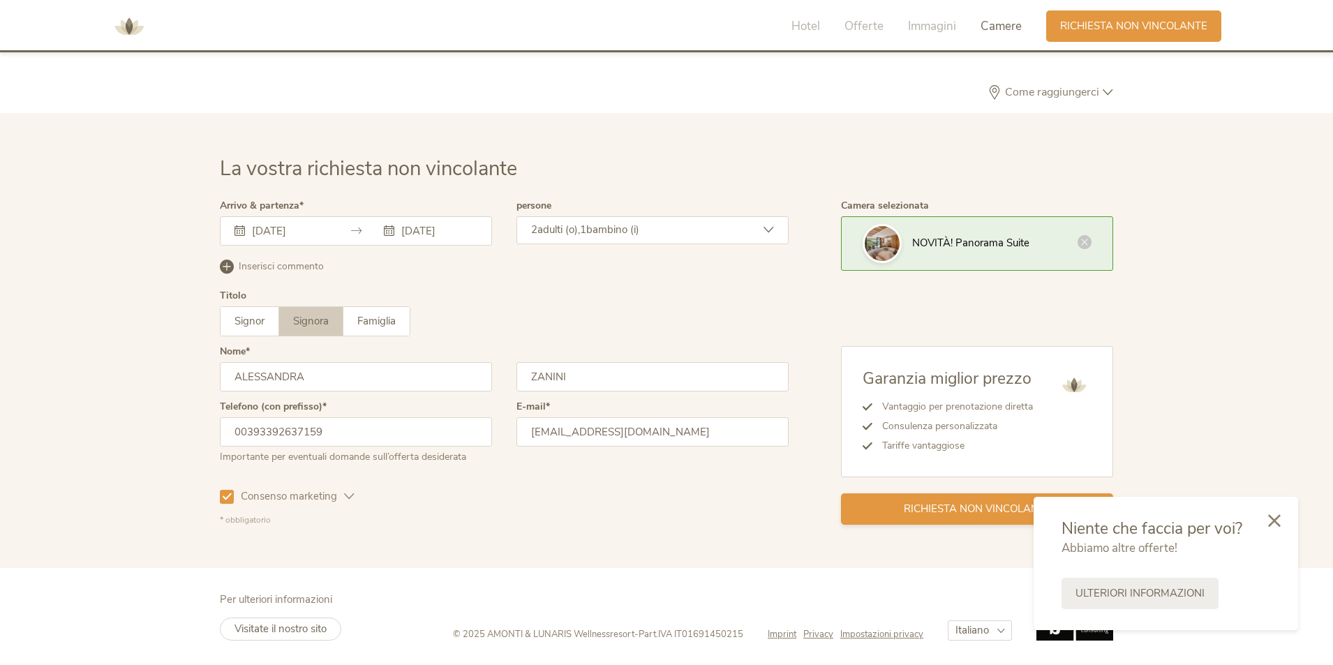 This screenshot has width=1333, height=665. What do you see at coordinates (1140, 593) in the screenshot?
I see `span: Ulteriori informazioni` at bounding box center [1140, 593].